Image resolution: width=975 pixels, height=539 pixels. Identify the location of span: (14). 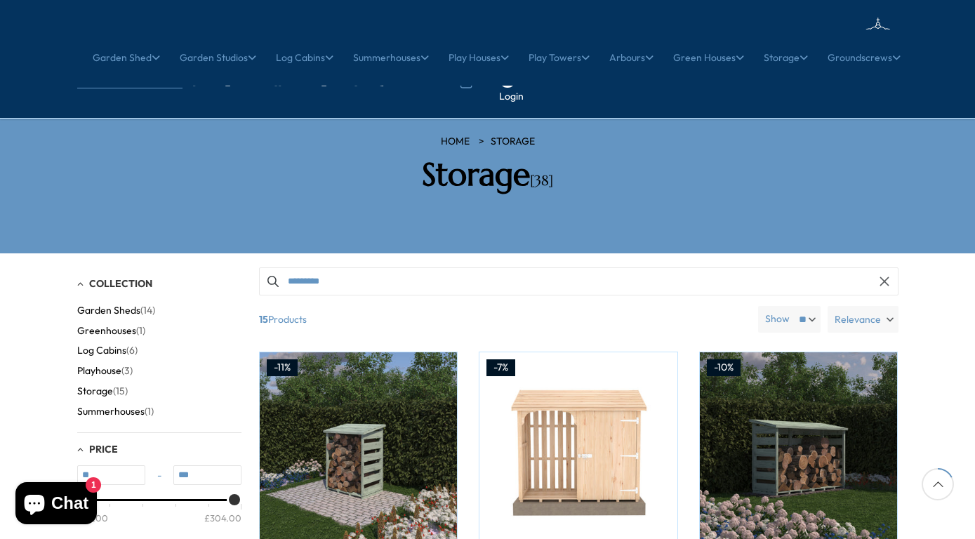
(147, 310).